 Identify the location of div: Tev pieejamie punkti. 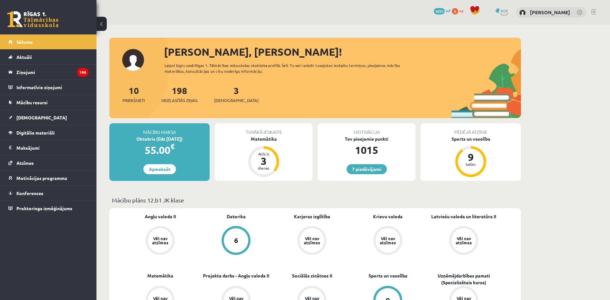
(367, 139).